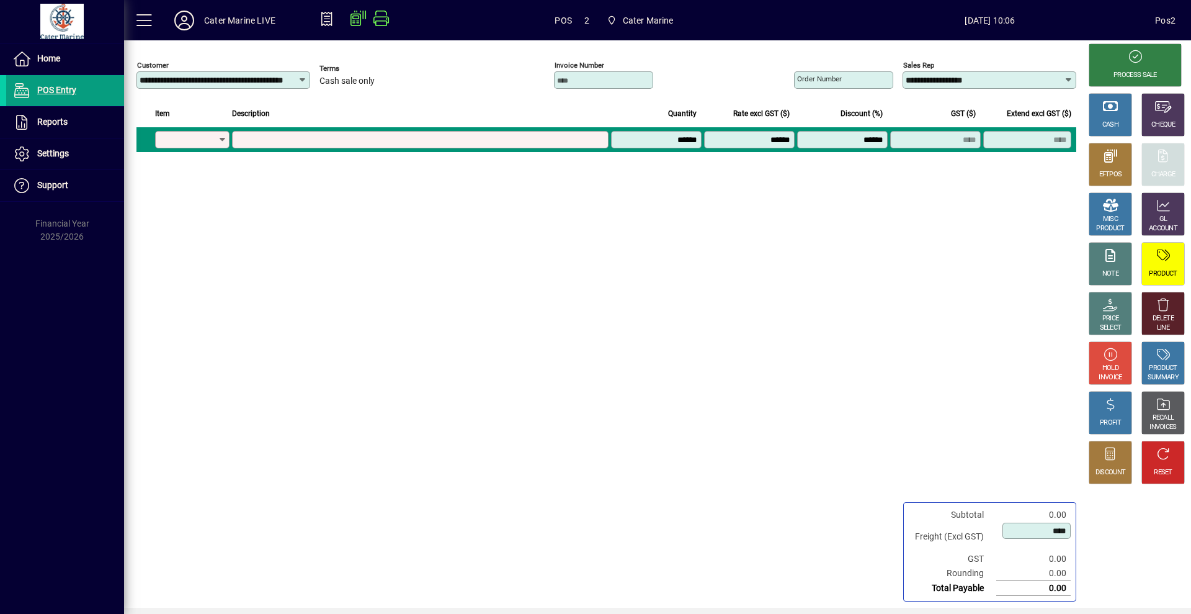 This screenshot has height=614, width=1191. Describe the element at coordinates (1163, 174) in the screenshot. I see `div: CHARGE` at that location.